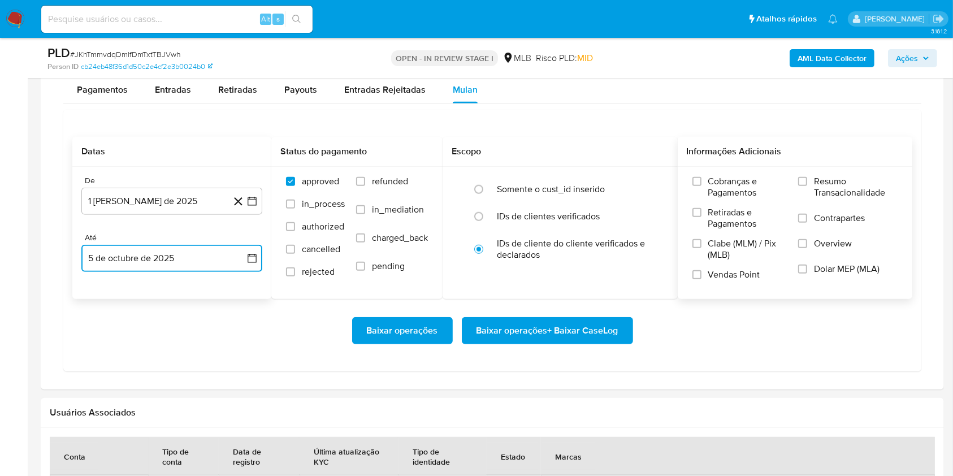 The image size is (953, 476). Describe the element at coordinates (492, 412) in the screenshot. I see `h2: Usuários Associados` at that location.